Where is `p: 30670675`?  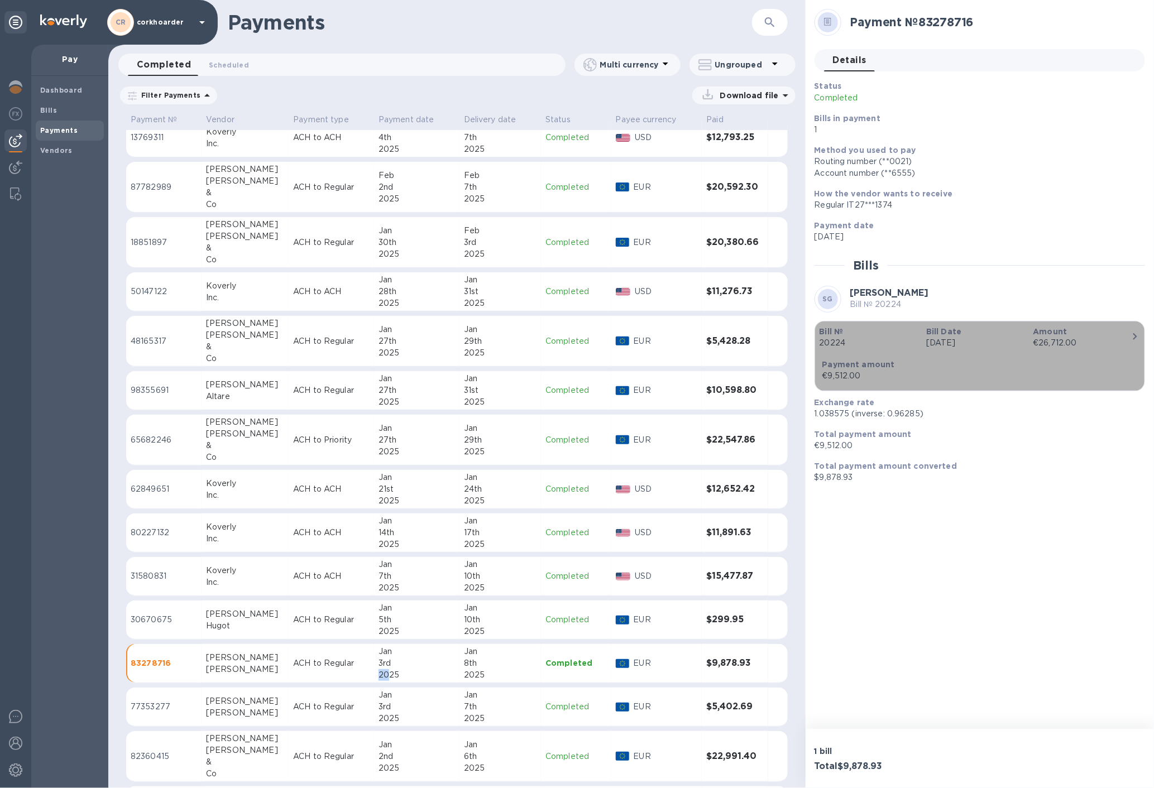 p: 30670675 is located at coordinates (164, 619).